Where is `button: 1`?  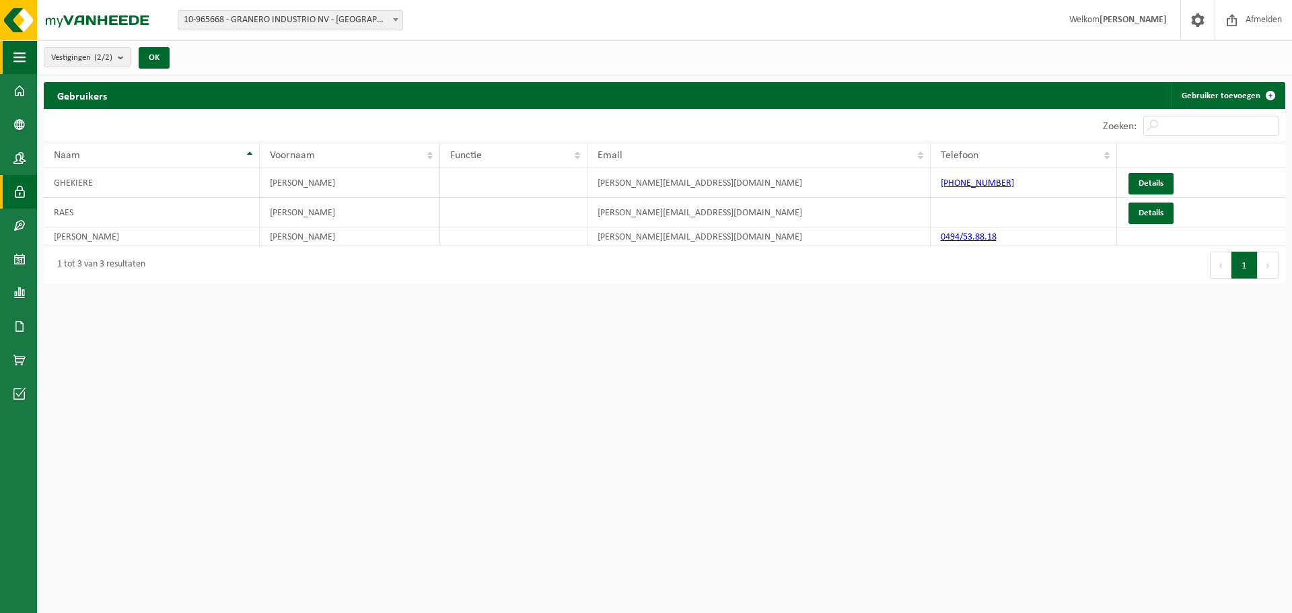 button: 1 is located at coordinates (1244, 265).